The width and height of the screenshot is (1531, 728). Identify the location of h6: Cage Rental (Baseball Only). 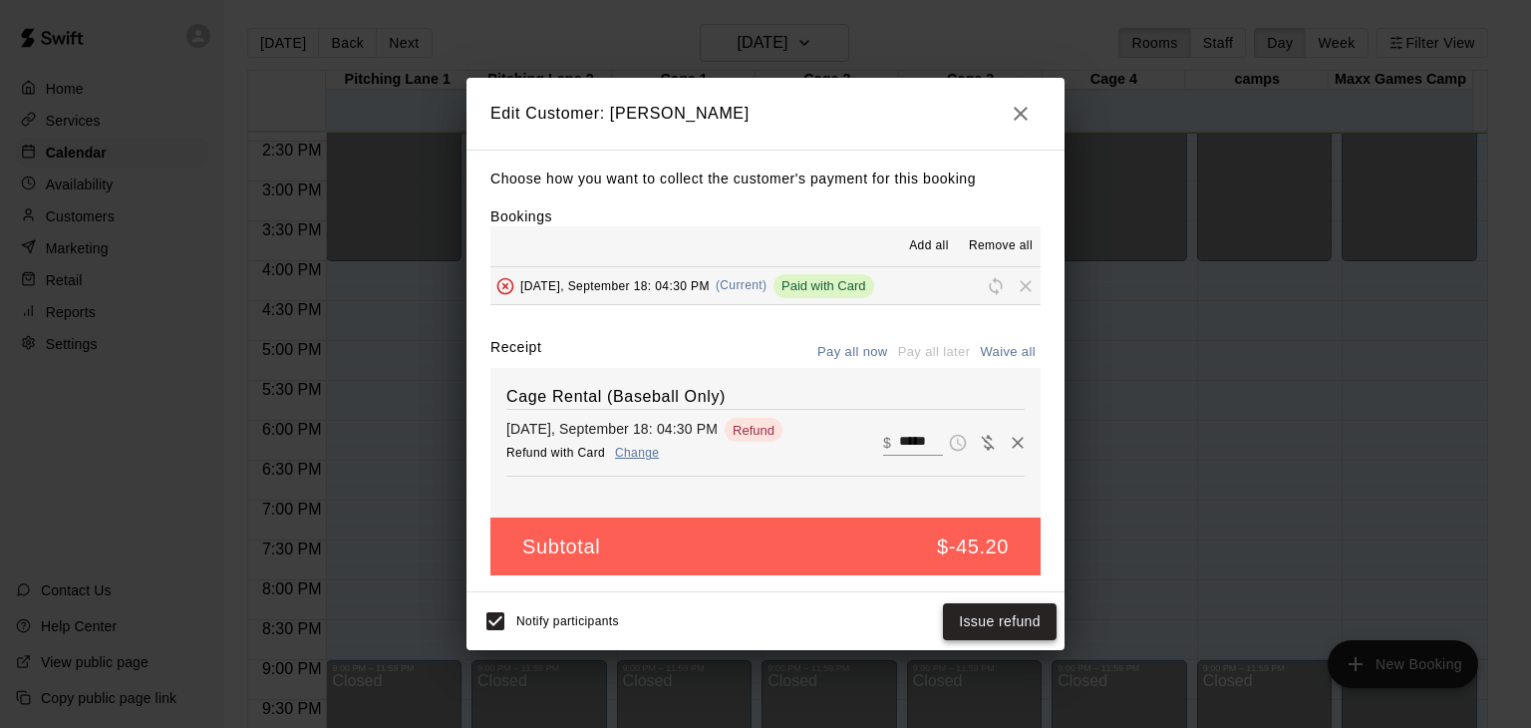
(766, 397).